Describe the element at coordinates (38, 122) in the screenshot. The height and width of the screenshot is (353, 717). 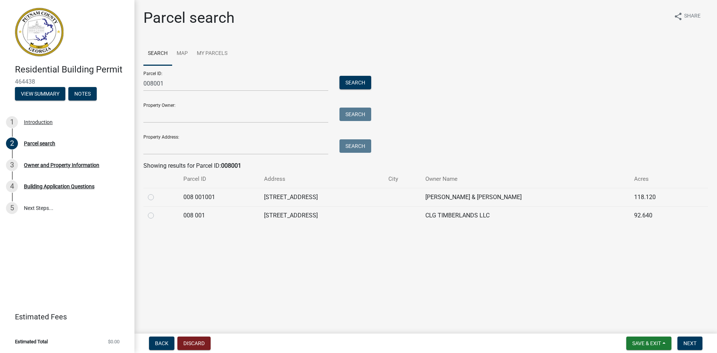
I see `div: Introduction` at that location.